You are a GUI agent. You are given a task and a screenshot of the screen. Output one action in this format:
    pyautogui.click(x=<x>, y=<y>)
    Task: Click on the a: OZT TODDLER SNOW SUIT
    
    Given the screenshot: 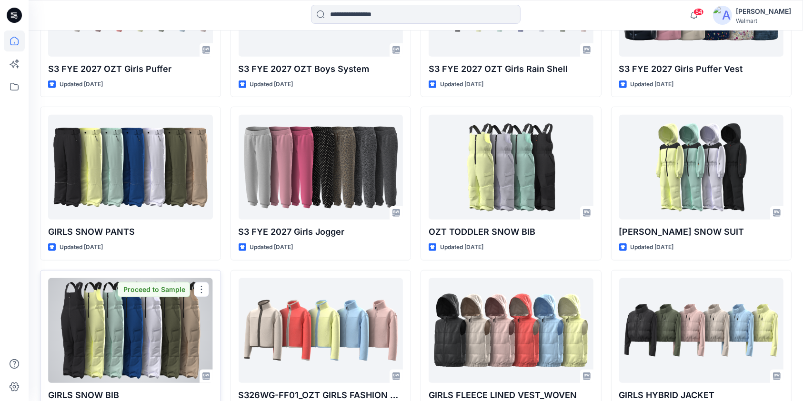 What is the action you would take?
    pyautogui.click(x=702, y=167)
    